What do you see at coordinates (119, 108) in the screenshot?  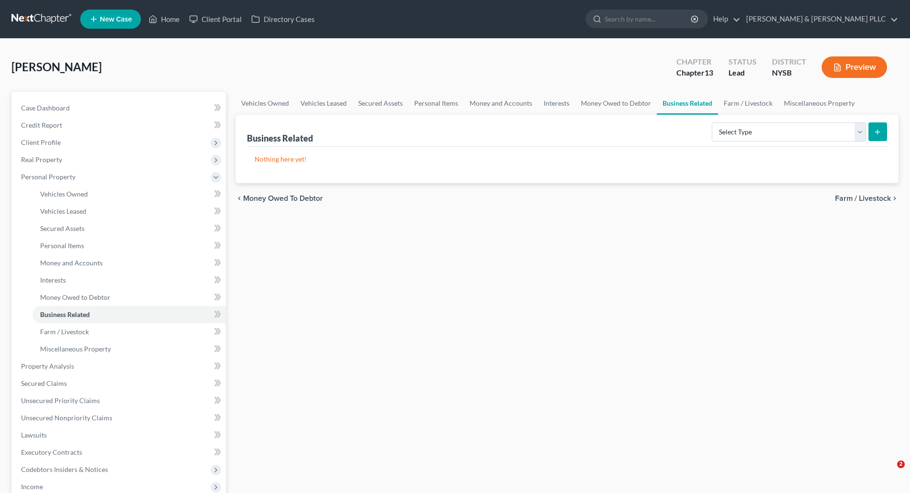 I see `a: Case Dashboard` at bounding box center [119, 108].